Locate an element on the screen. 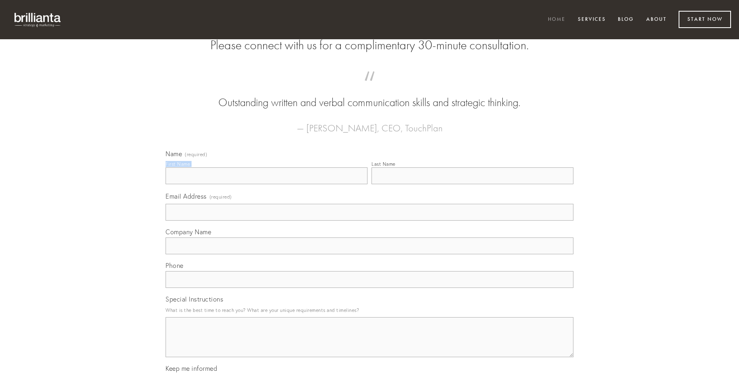 This screenshot has width=739, height=376. p: What is the best time to reach you? What are your unique requirements and timelines? is located at coordinates (370, 310).